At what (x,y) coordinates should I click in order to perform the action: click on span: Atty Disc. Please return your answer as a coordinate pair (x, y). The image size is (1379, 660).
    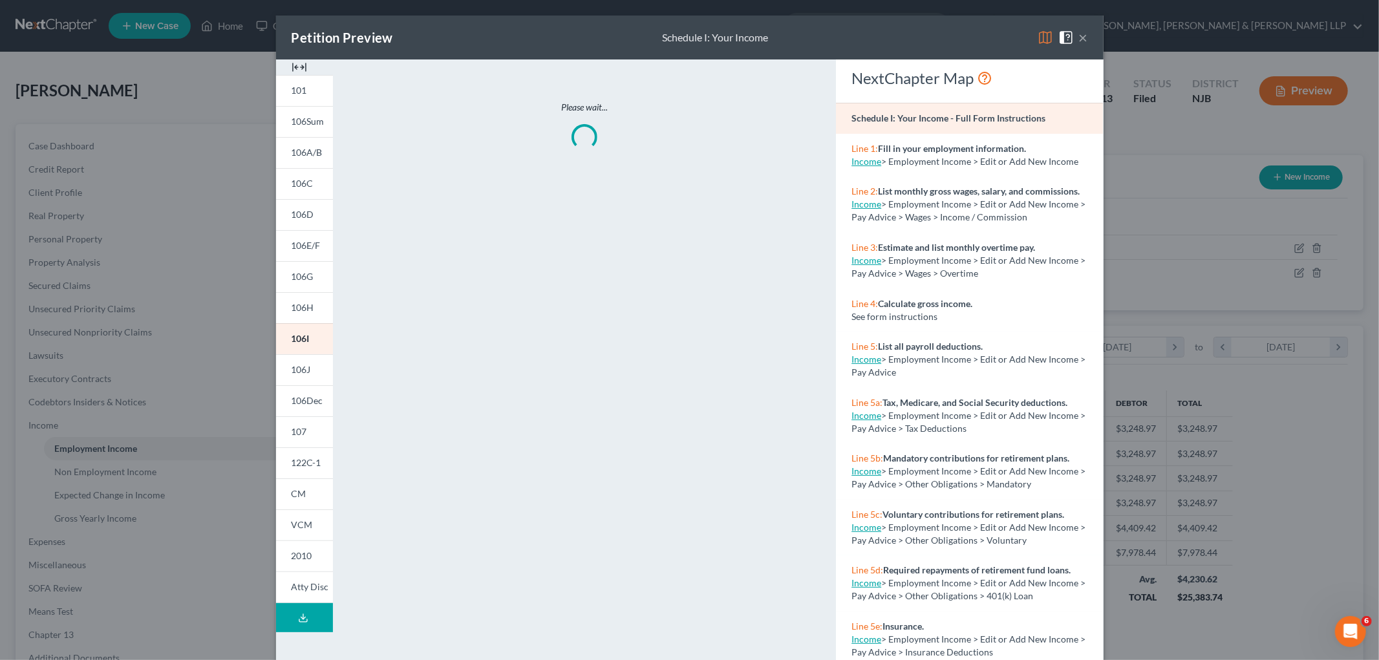
    Looking at the image, I should click on (310, 586).